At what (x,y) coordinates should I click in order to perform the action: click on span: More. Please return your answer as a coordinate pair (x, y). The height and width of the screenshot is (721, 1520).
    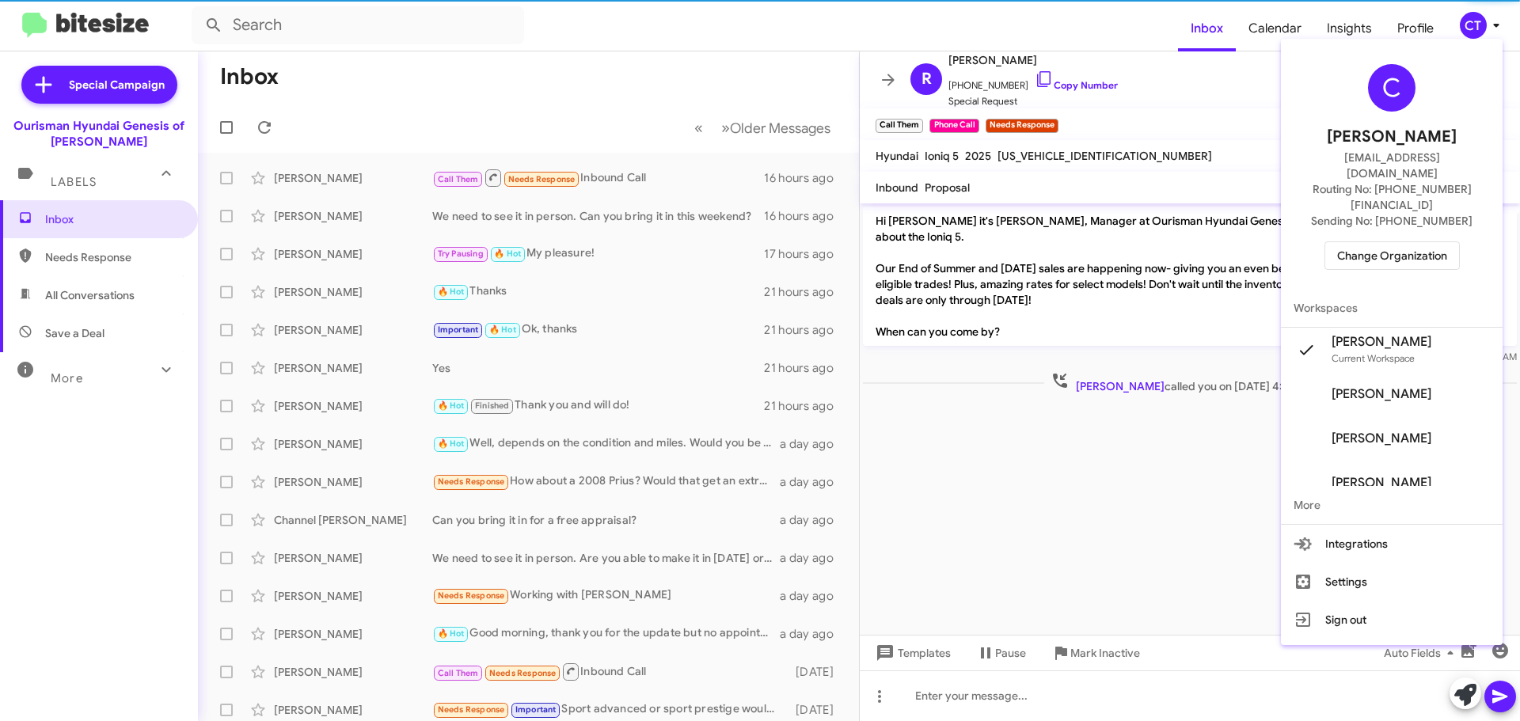
    Looking at the image, I should click on (1392, 505).